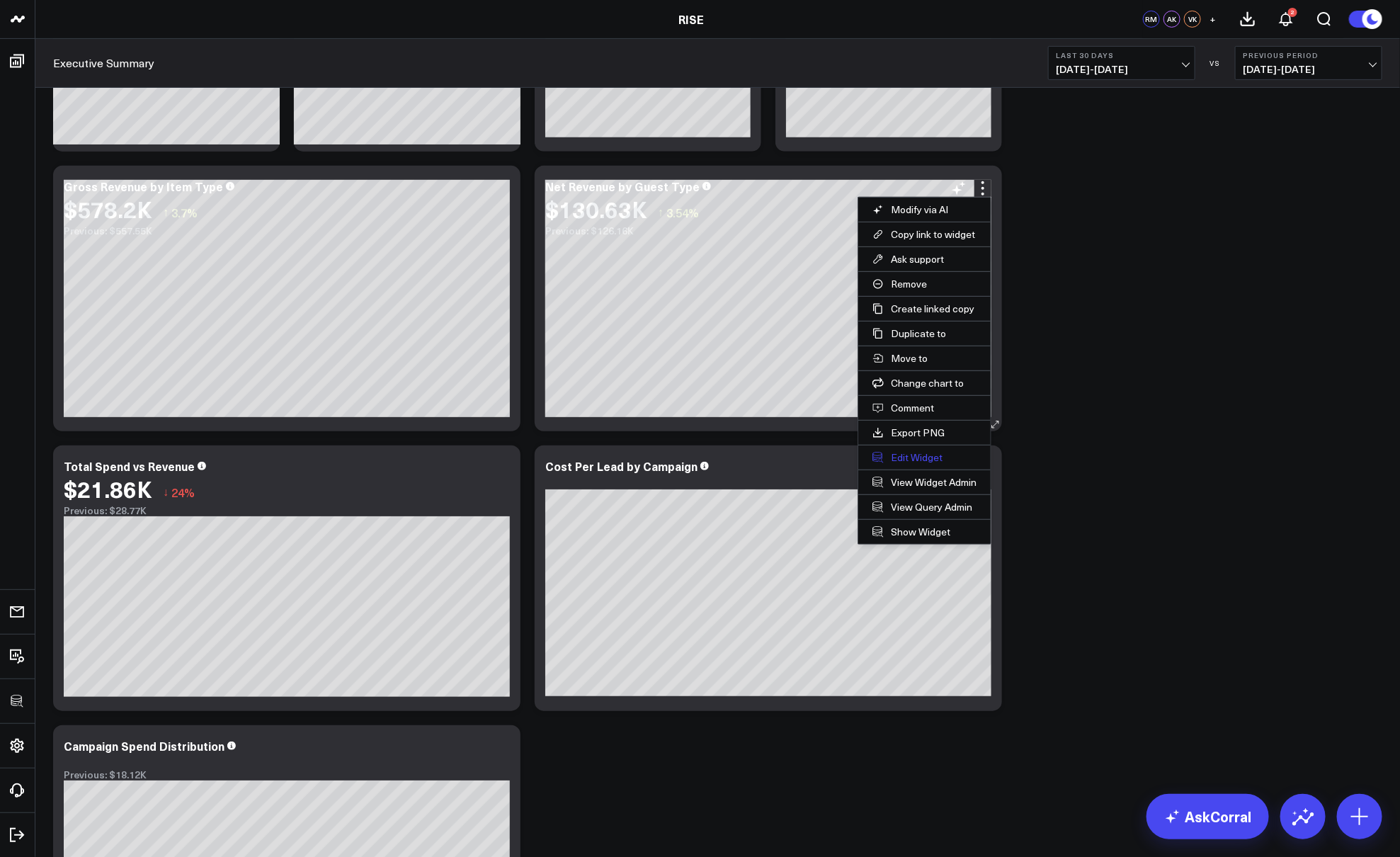  Describe the element at coordinates (144, 746) in the screenshot. I see `div: Campaign Spend Distribution` at that location.